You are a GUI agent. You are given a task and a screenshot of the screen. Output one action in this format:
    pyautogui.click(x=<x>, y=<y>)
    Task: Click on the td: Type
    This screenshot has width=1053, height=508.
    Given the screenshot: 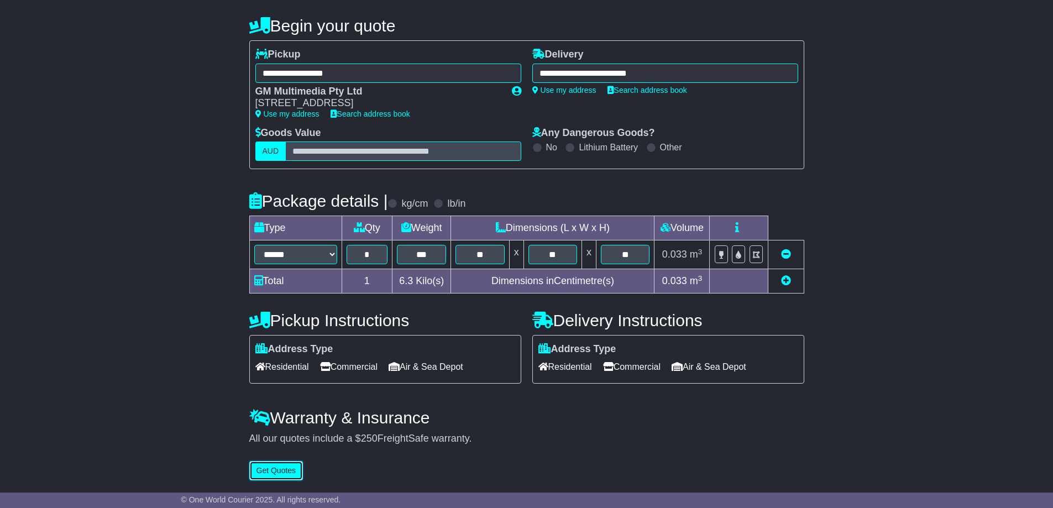 What is the action you would take?
    pyautogui.click(x=295, y=228)
    